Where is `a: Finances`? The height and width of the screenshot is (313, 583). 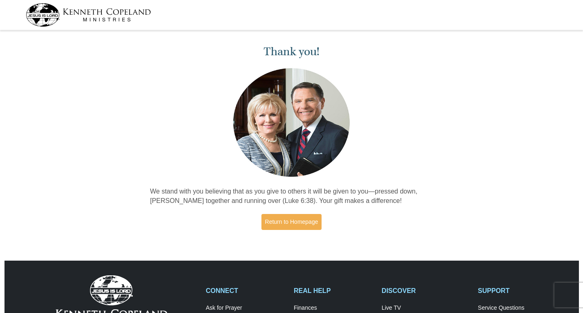 a: Finances is located at coordinates (333, 308).